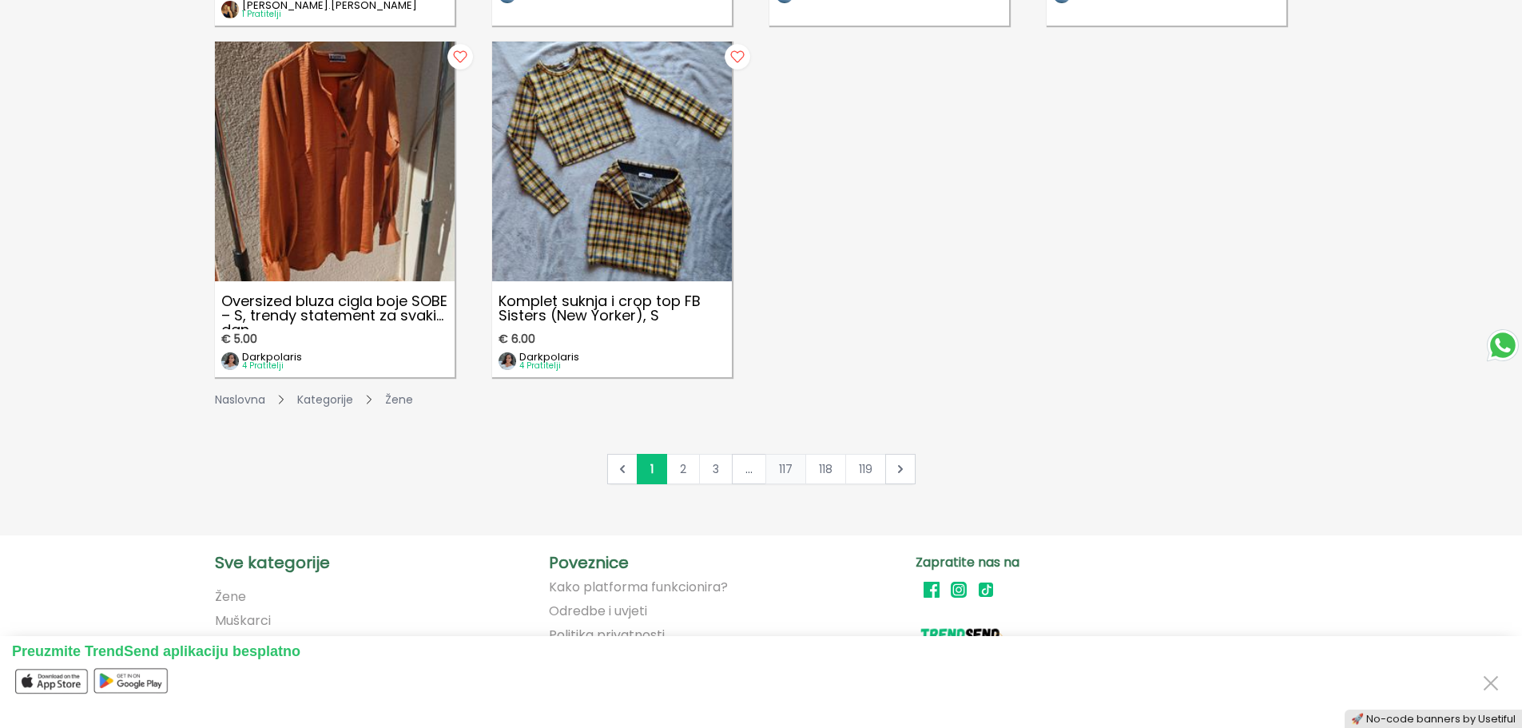 The image size is (1522, 728). Describe the element at coordinates (865, 469) in the screenshot. I see `a: Page 119` at that location.